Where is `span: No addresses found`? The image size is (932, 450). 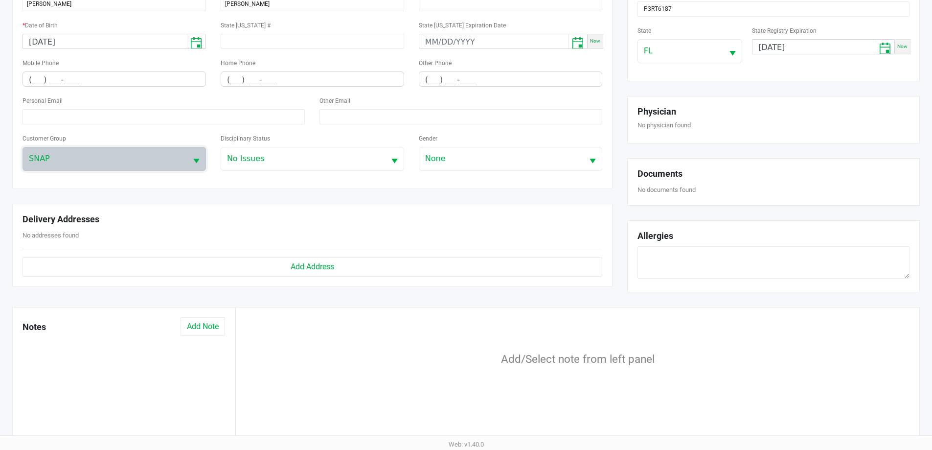
span: No addresses found is located at coordinates (50, 235).